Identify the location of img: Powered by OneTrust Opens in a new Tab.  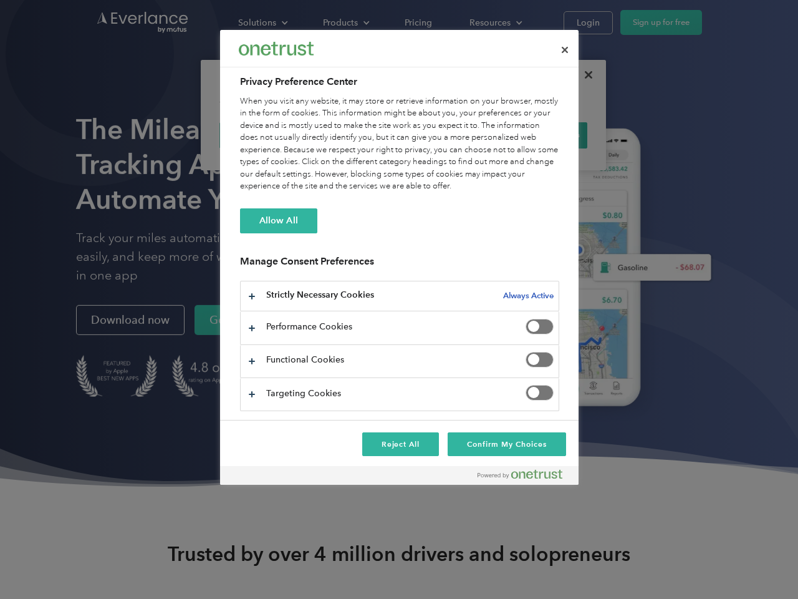
(520, 474).